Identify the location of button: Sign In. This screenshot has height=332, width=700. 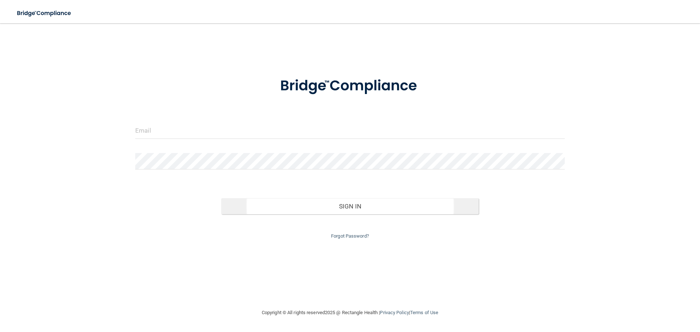
(350, 206).